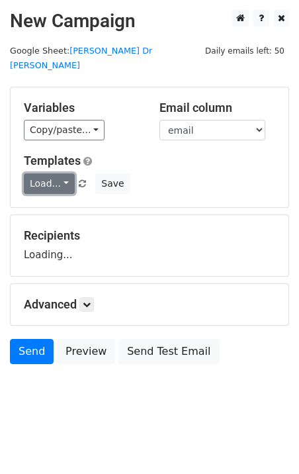 Image resolution: width=299 pixels, height=474 pixels. Describe the element at coordinates (150, 246) in the screenshot. I see `div: Loading...` at that location.